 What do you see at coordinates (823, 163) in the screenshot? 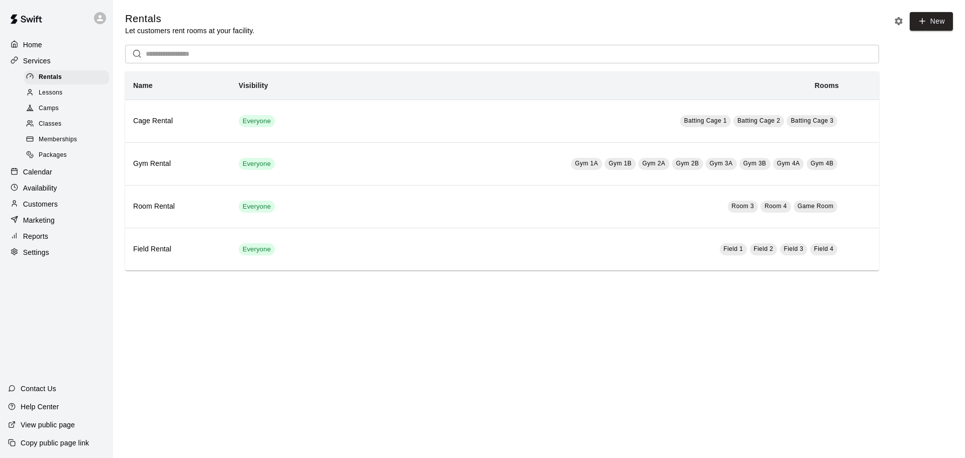
I see `span: Gym 4B` at bounding box center [823, 163].